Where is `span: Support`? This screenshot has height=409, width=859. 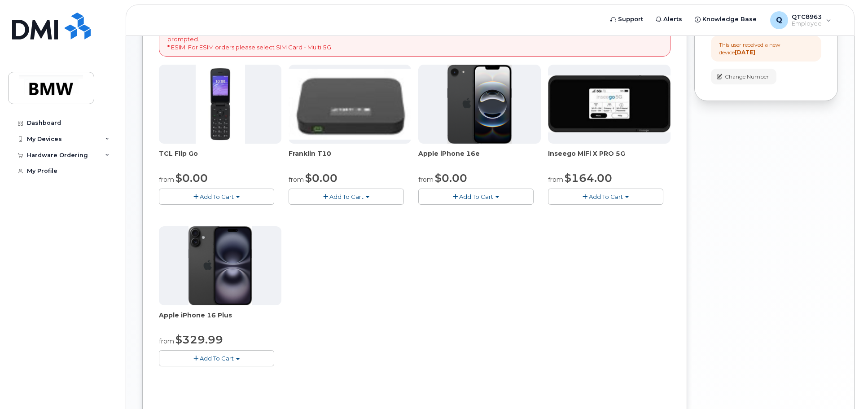 span: Support is located at coordinates (631, 19).